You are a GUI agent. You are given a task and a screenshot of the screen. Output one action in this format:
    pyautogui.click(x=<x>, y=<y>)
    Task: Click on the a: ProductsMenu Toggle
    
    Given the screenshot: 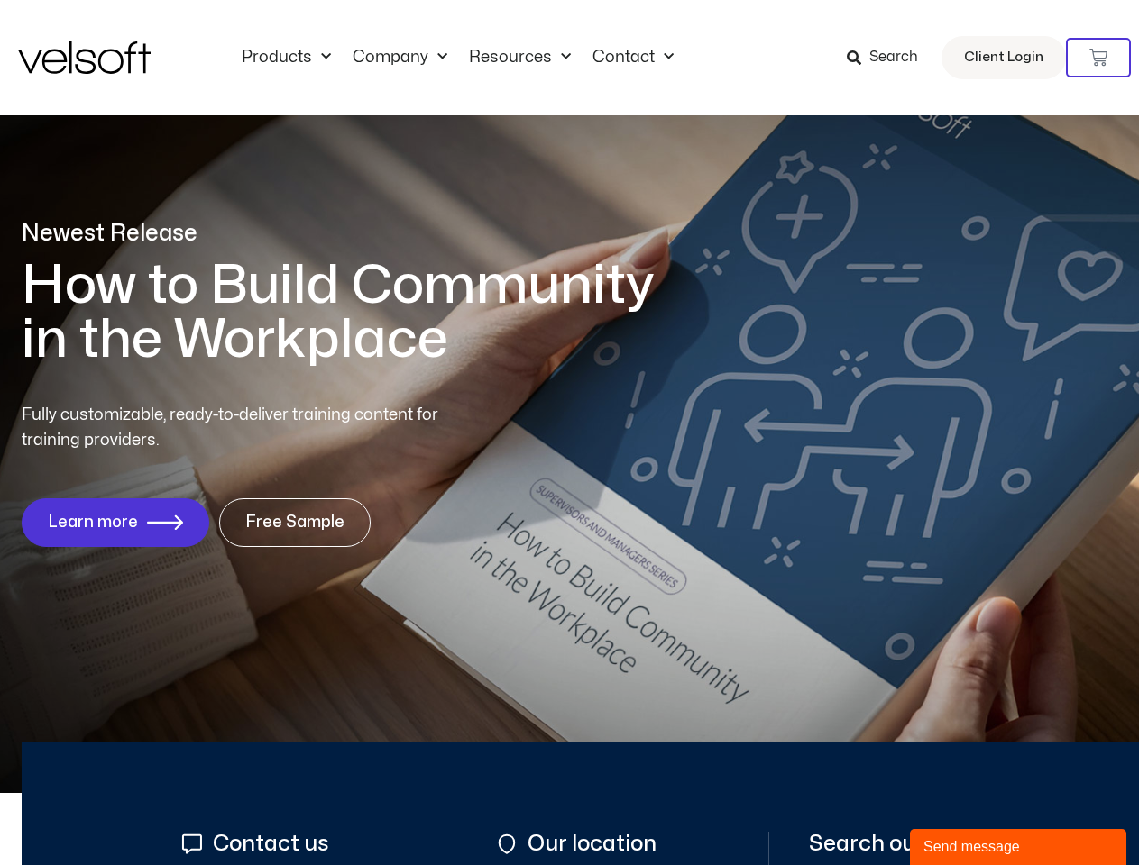 What is the action you would take?
    pyautogui.click(x=286, y=58)
    